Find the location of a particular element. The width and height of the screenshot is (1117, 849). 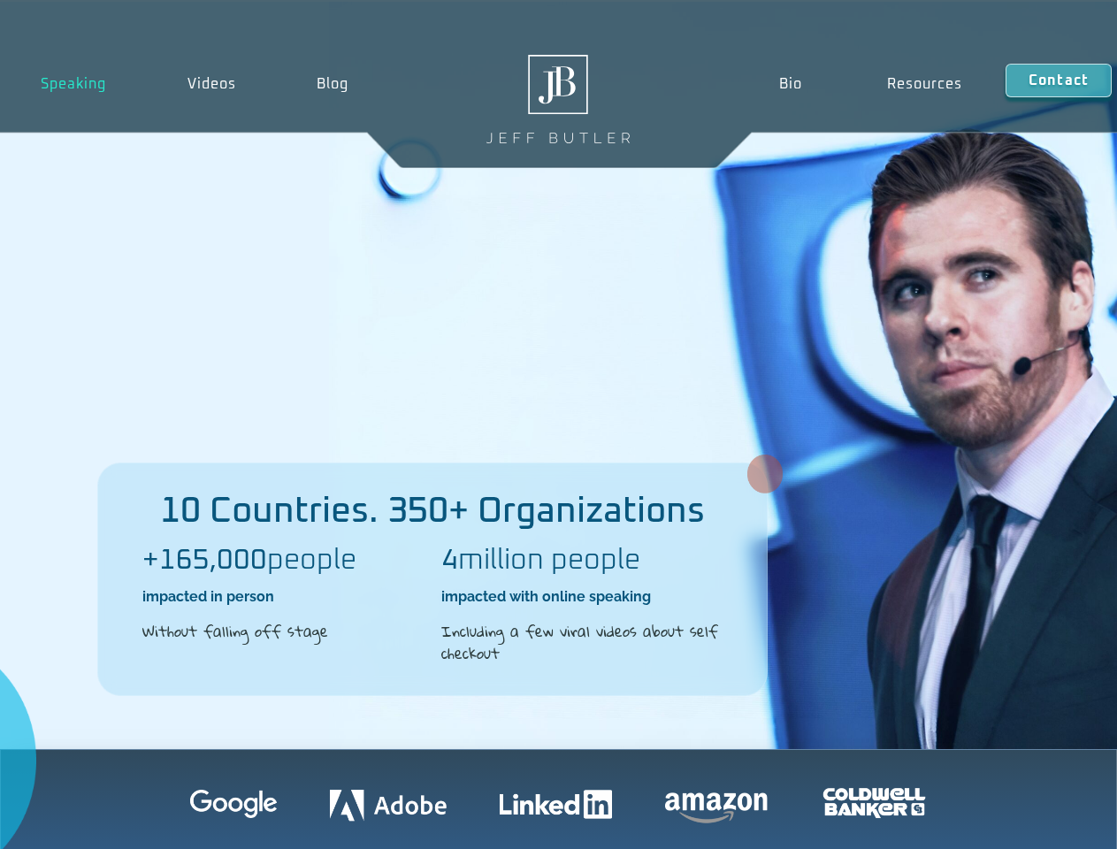

a: Bio is located at coordinates (790, 84).